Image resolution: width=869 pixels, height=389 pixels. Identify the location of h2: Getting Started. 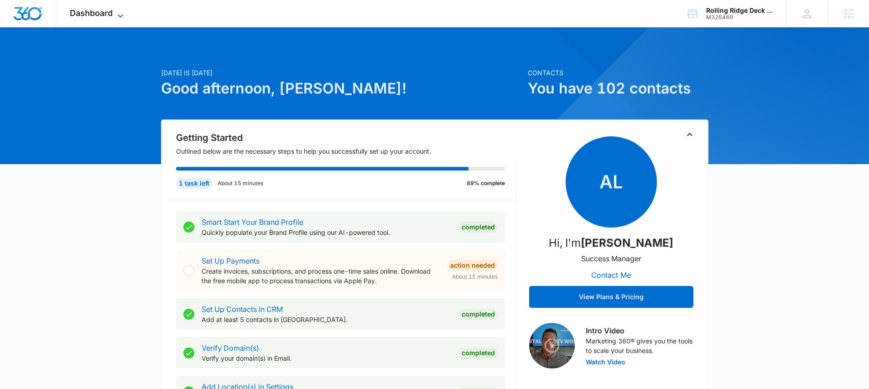
(346, 138).